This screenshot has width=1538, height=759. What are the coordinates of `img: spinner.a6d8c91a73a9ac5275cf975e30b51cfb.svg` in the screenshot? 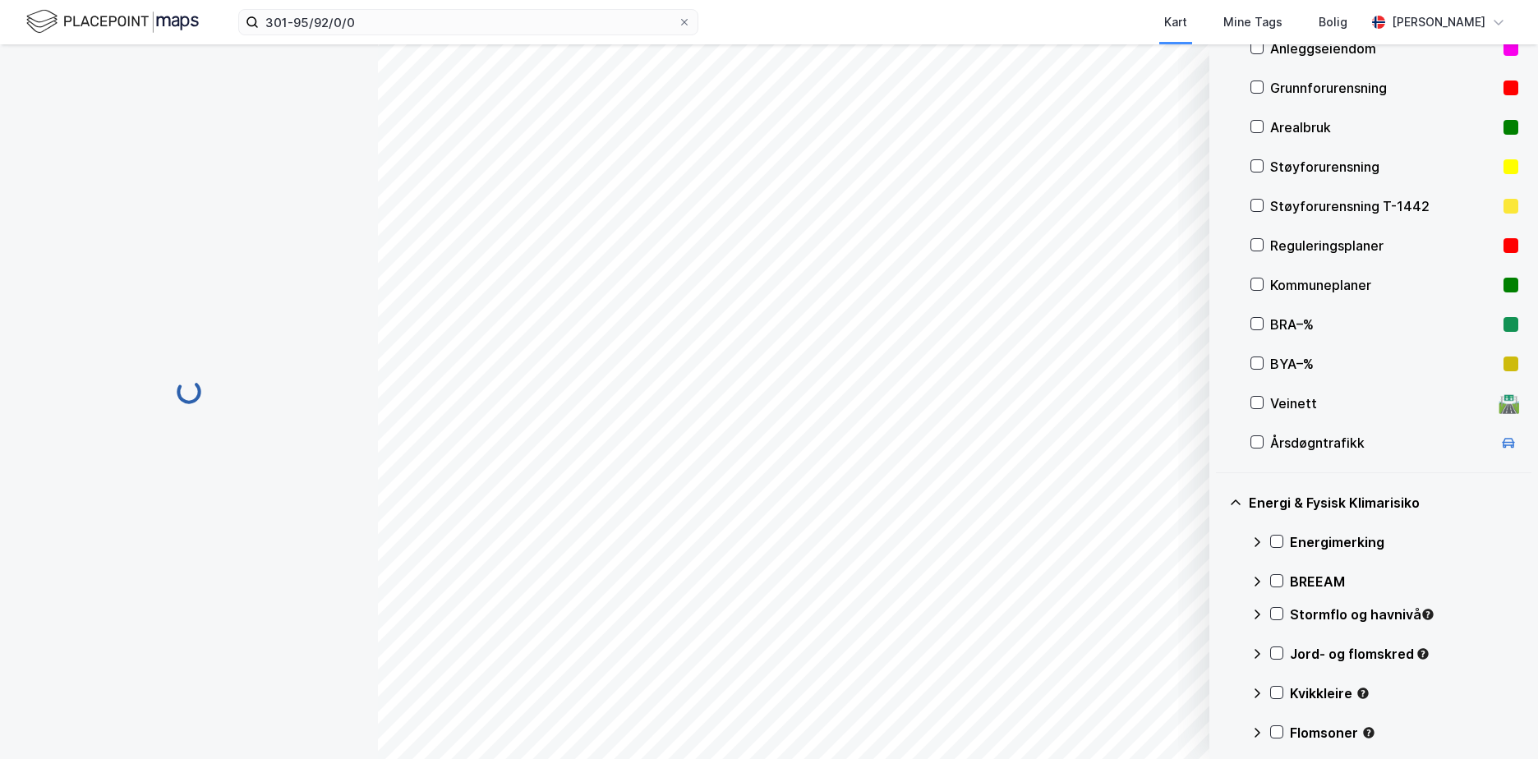 It's located at (189, 392).